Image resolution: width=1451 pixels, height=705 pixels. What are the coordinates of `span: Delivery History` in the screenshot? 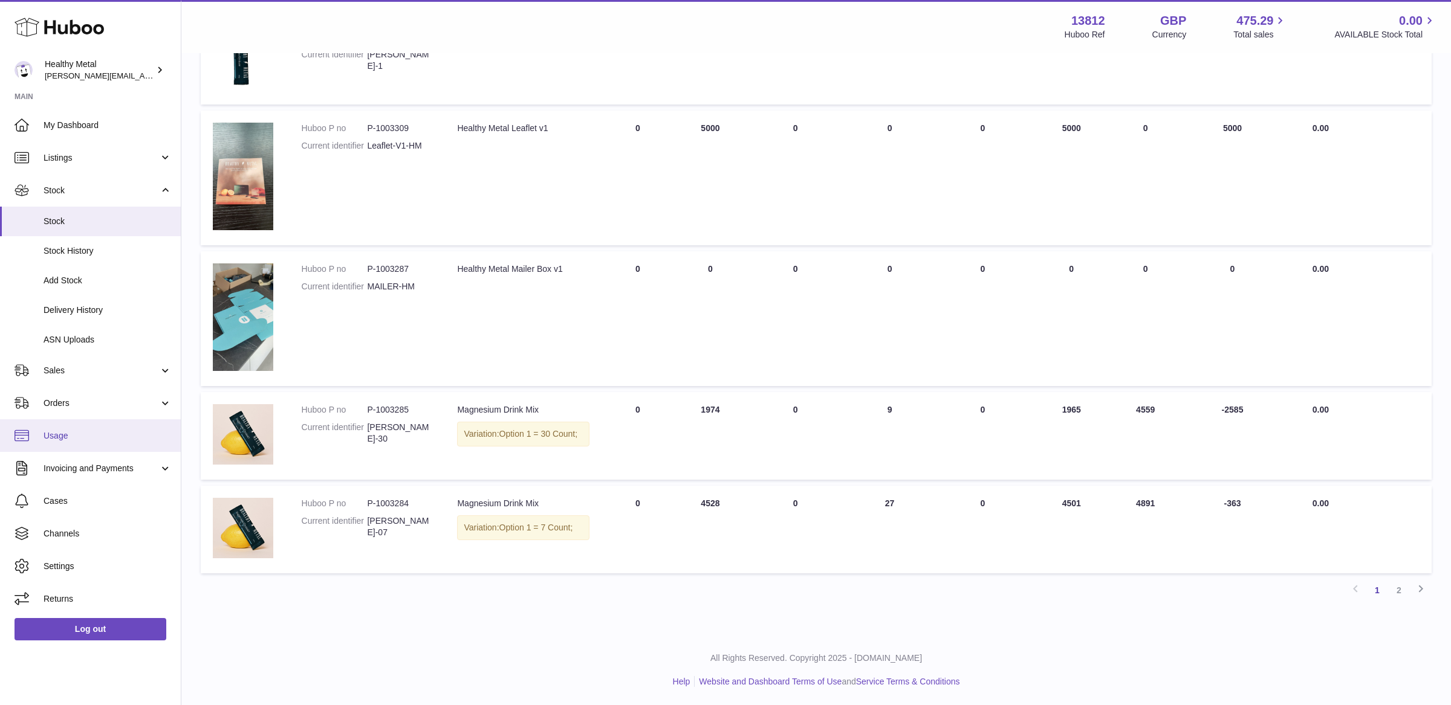 It's located at (108, 310).